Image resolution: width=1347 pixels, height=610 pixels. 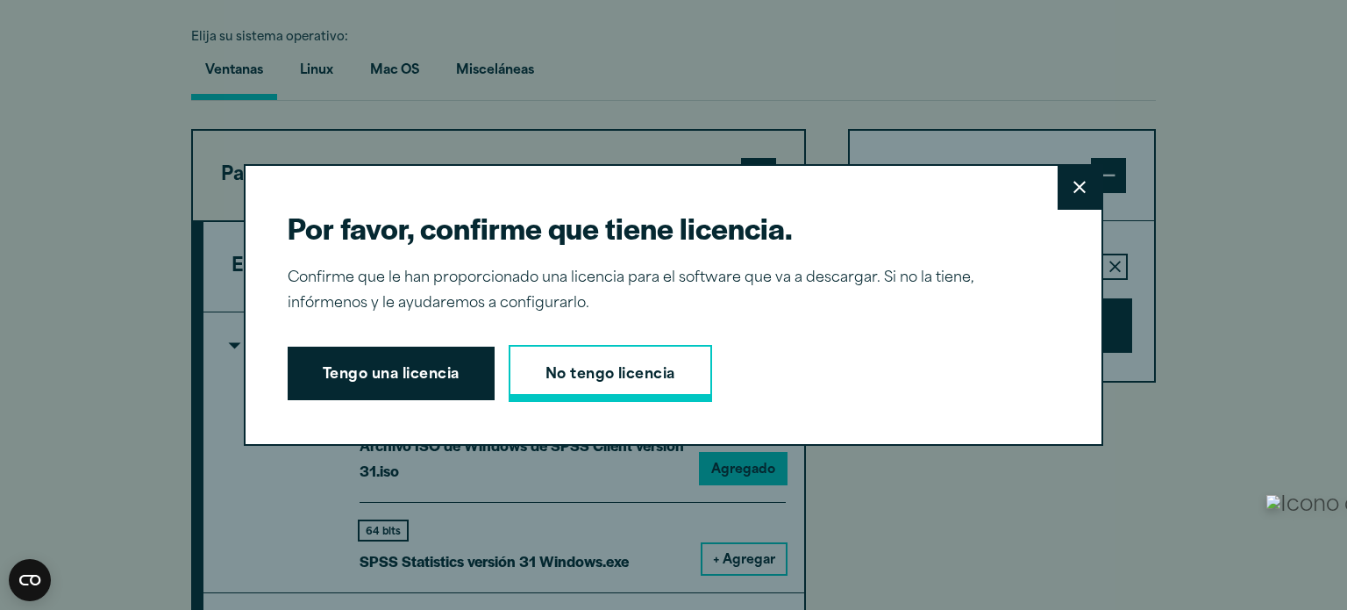 I want to click on a: No tengo licencia, so click(x=611, y=374).